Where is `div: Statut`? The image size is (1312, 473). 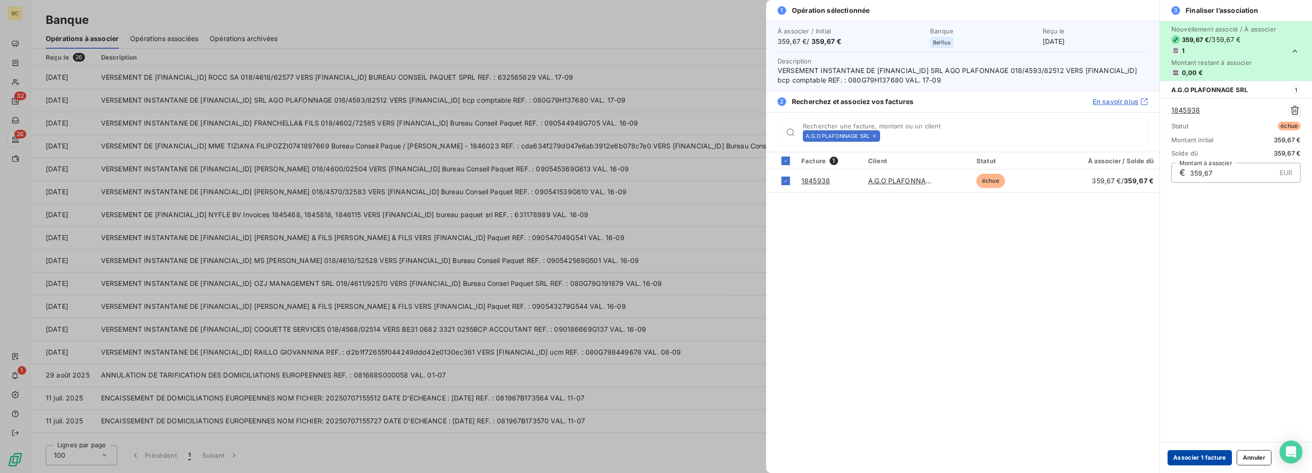
div: Statut is located at coordinates (1011, 161).